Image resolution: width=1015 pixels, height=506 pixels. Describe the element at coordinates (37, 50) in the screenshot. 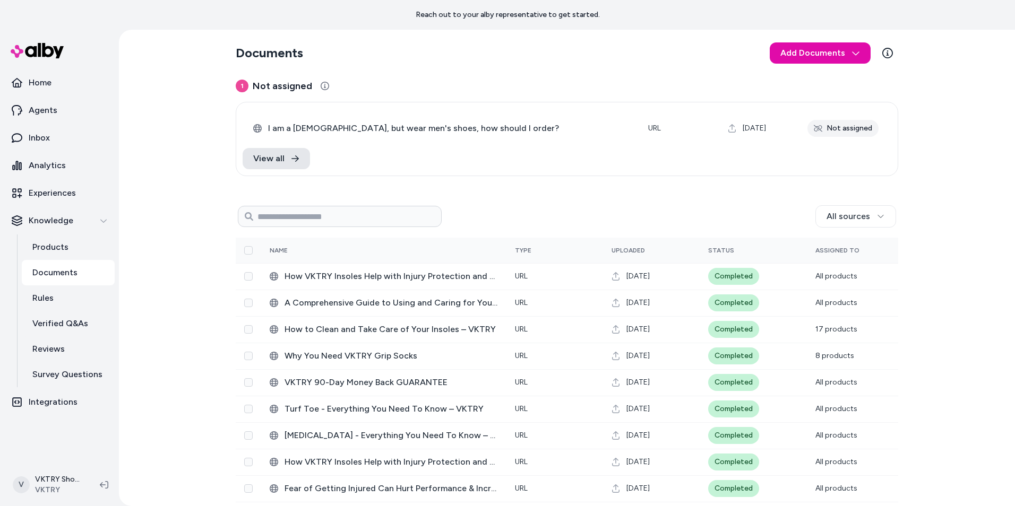

I see `img: alby Logo` at that location.